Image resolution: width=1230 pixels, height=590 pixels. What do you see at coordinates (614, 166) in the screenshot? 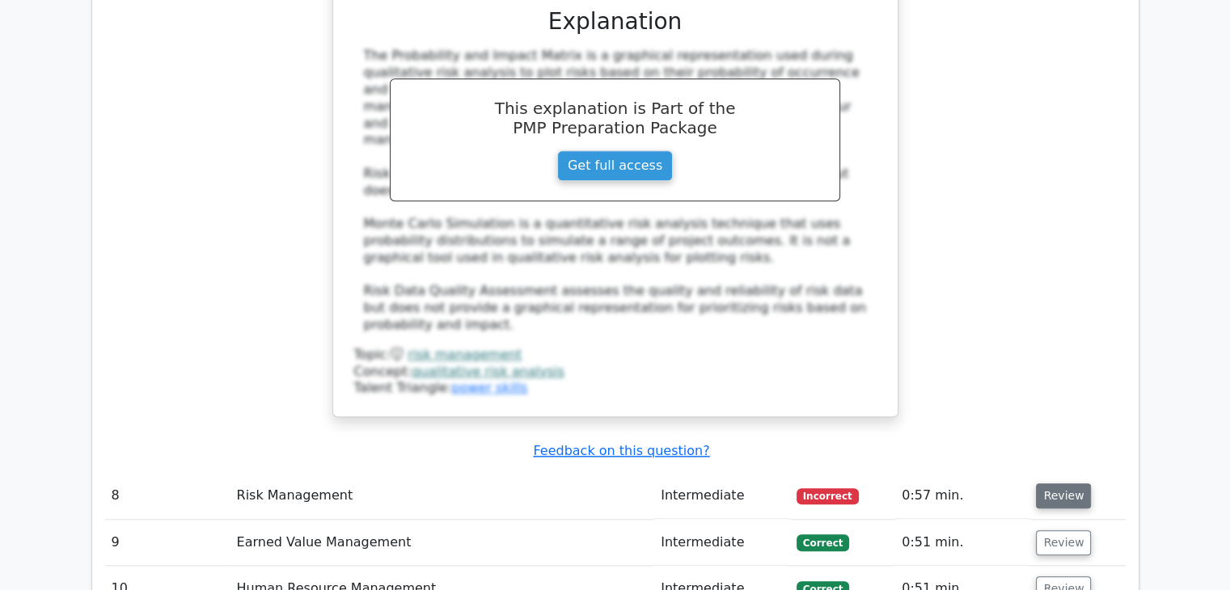
I see `a: Get full access` at bounding box center [614, 166].